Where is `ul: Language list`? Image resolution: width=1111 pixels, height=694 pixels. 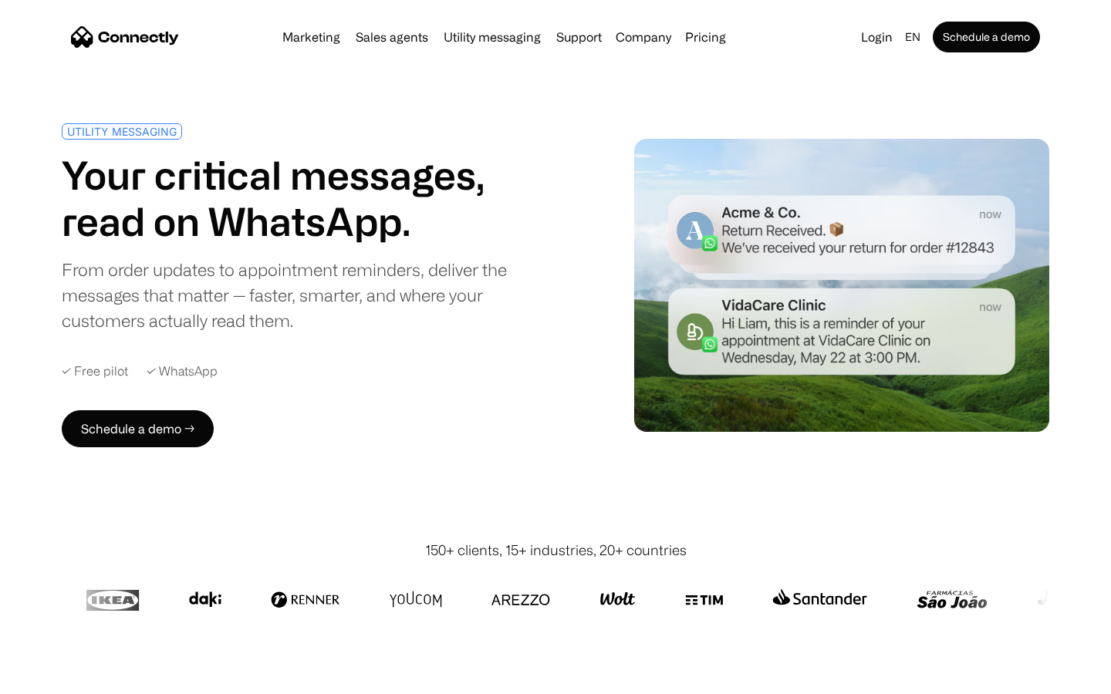 ul: Language list is located at coordinates (62, 678).